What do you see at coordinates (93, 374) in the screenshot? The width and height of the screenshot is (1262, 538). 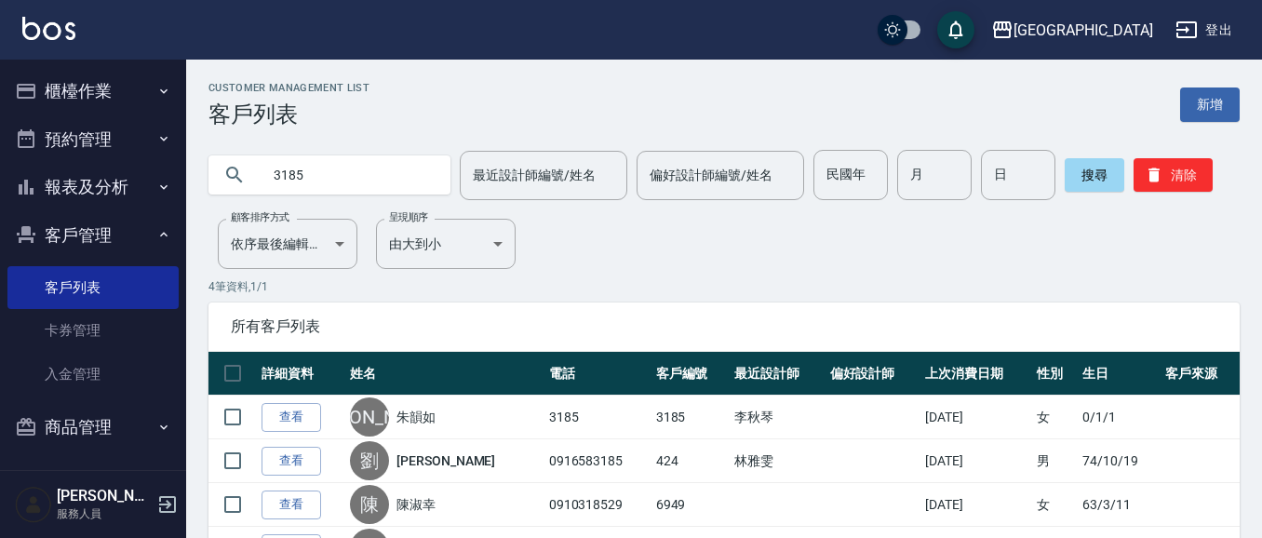 I see `a: 入金管理` at bounding box center [93, 374].